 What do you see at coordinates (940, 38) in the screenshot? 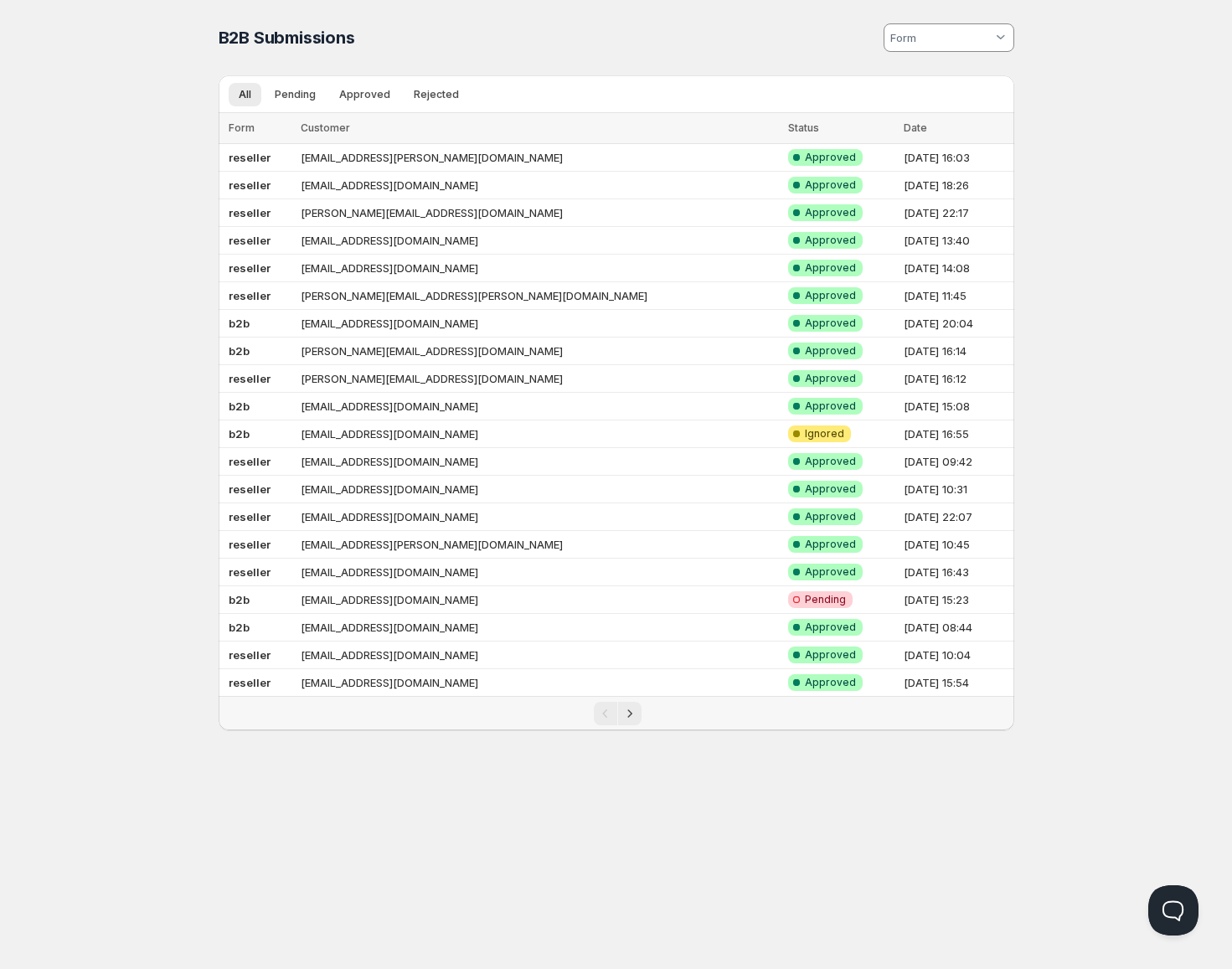
I see `input: Form` at bounding box center [940, 38].